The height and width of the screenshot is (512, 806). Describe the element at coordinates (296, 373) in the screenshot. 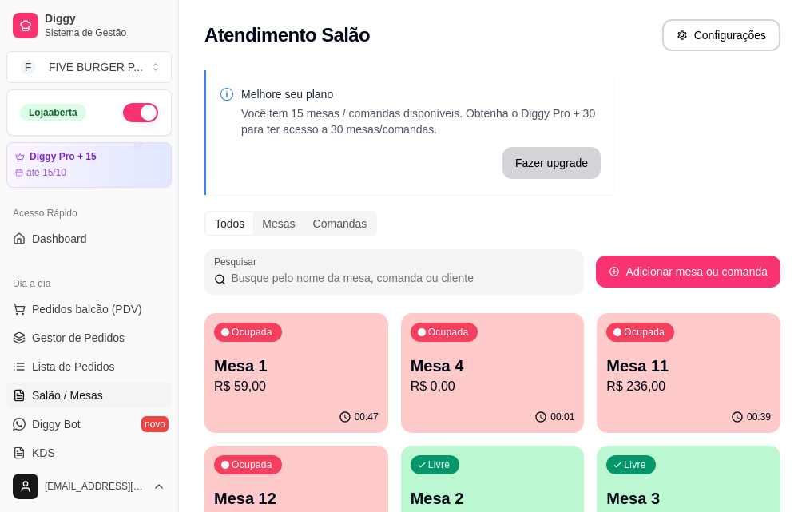

I see `button: OcupadaMesa 1R$ 59,0000:47` at that location.